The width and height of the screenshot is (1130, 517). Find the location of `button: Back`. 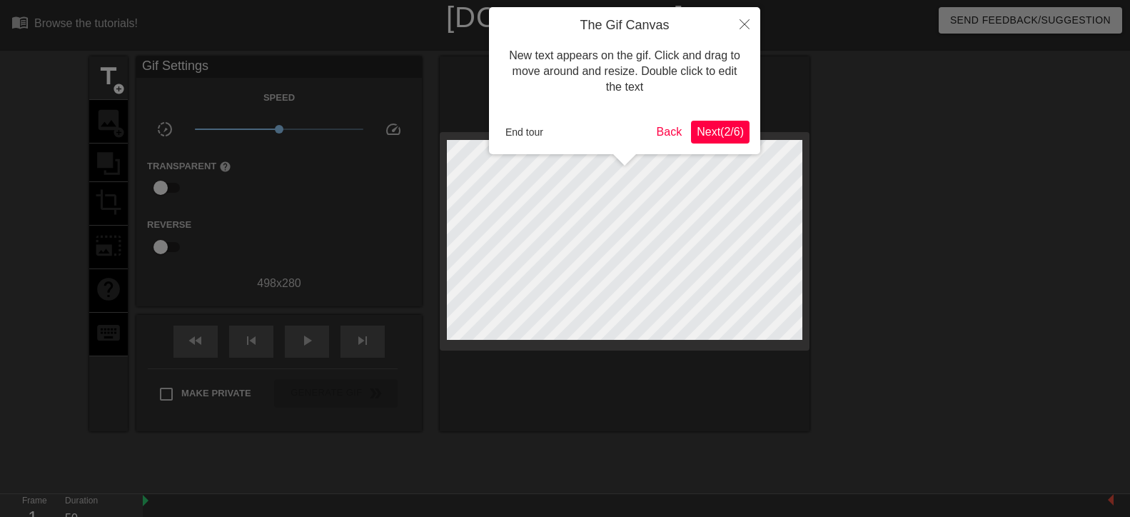

button: Back is located at coordinates (669, 132).